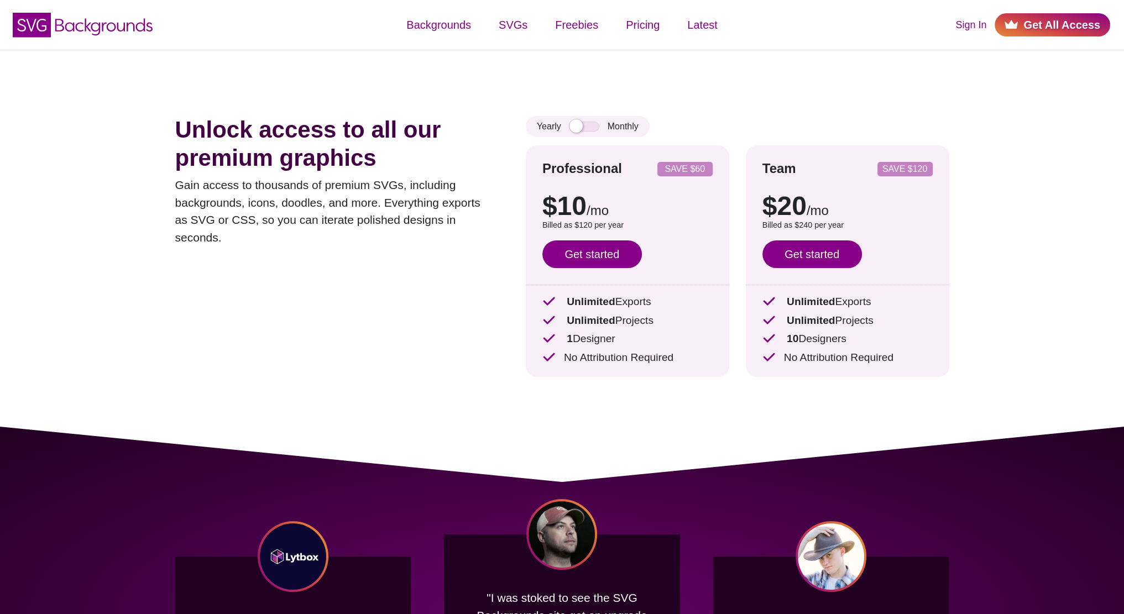 Image resolution: width=1124 pixels, height=614 pixels. I want to click on a: Freebies, so click(577, 25).